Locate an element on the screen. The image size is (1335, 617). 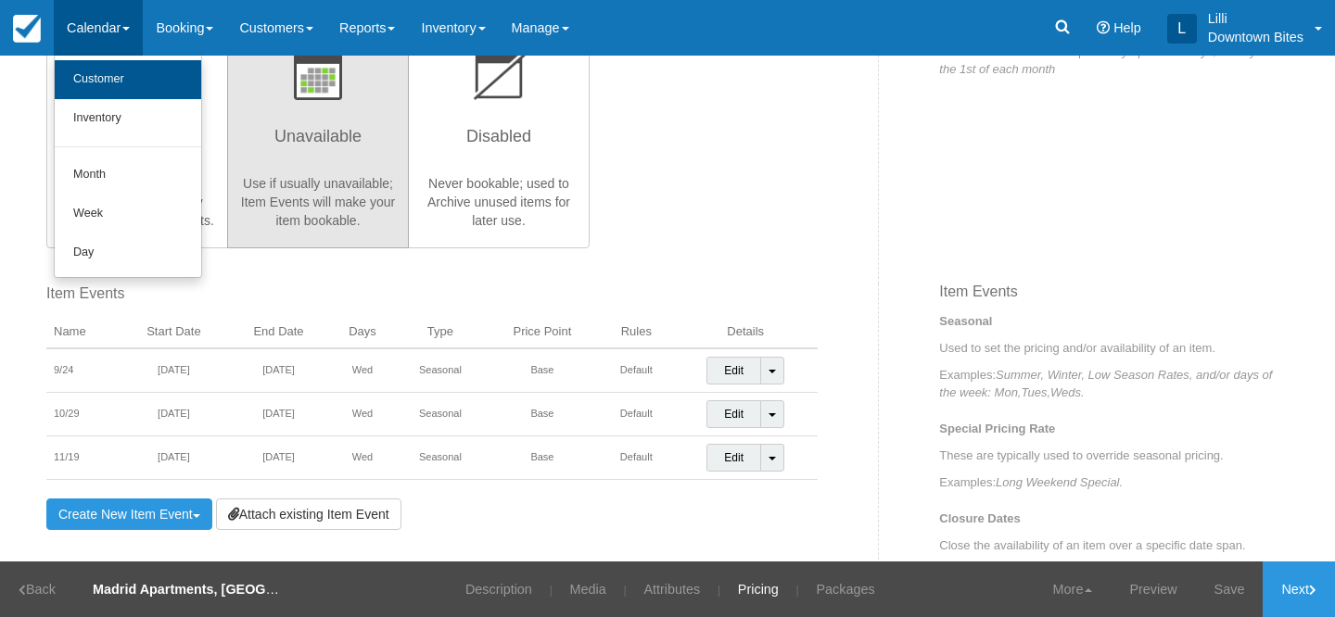
p: Default Unavailable Examples: is located at coordinates (1113, 60).